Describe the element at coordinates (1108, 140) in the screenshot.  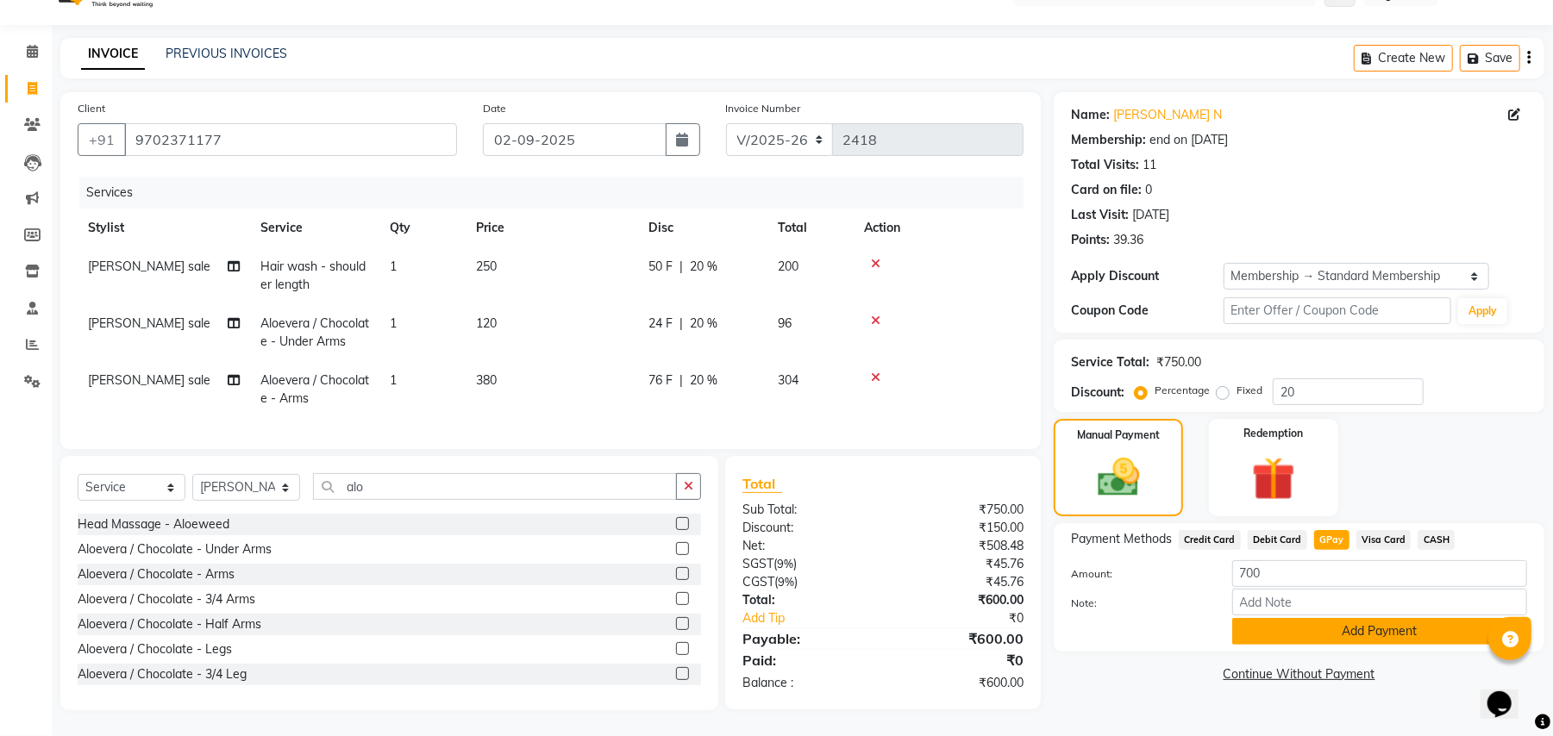
I see `div: Membership:` at that location.